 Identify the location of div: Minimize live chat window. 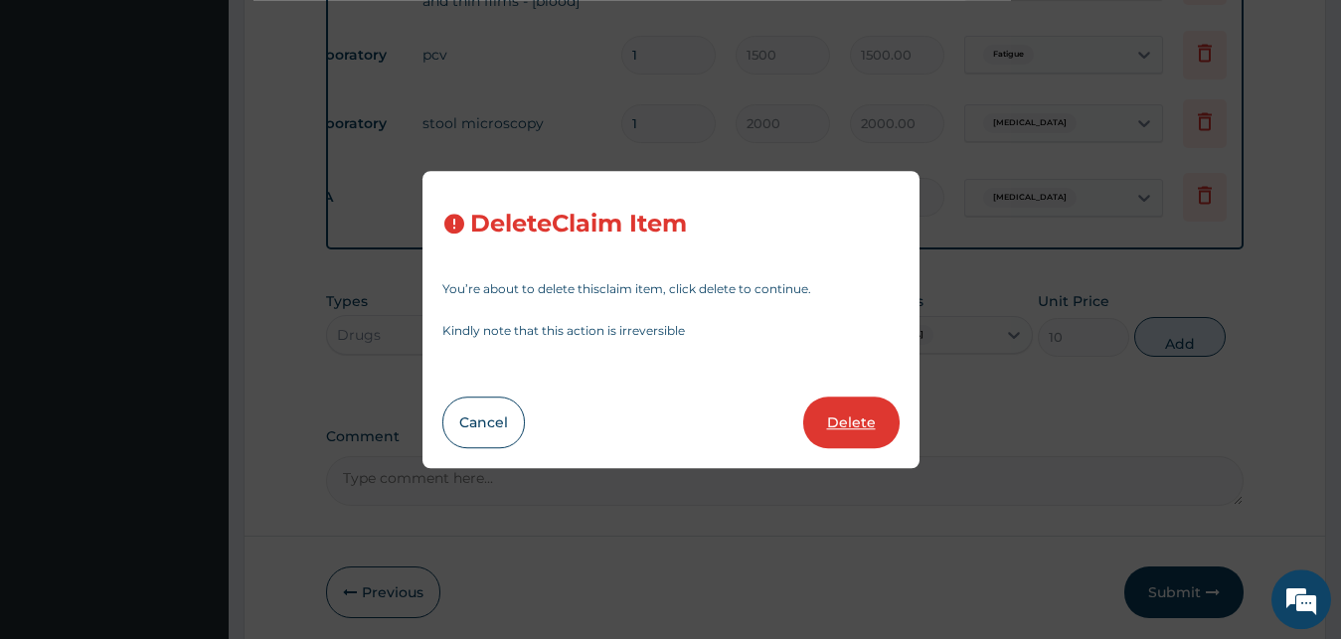
(350, 34).